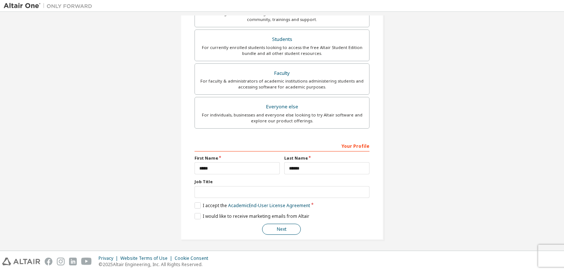 This screenshot has height=272, width=564. I want to click on label: Job Title, so click(282, 182).